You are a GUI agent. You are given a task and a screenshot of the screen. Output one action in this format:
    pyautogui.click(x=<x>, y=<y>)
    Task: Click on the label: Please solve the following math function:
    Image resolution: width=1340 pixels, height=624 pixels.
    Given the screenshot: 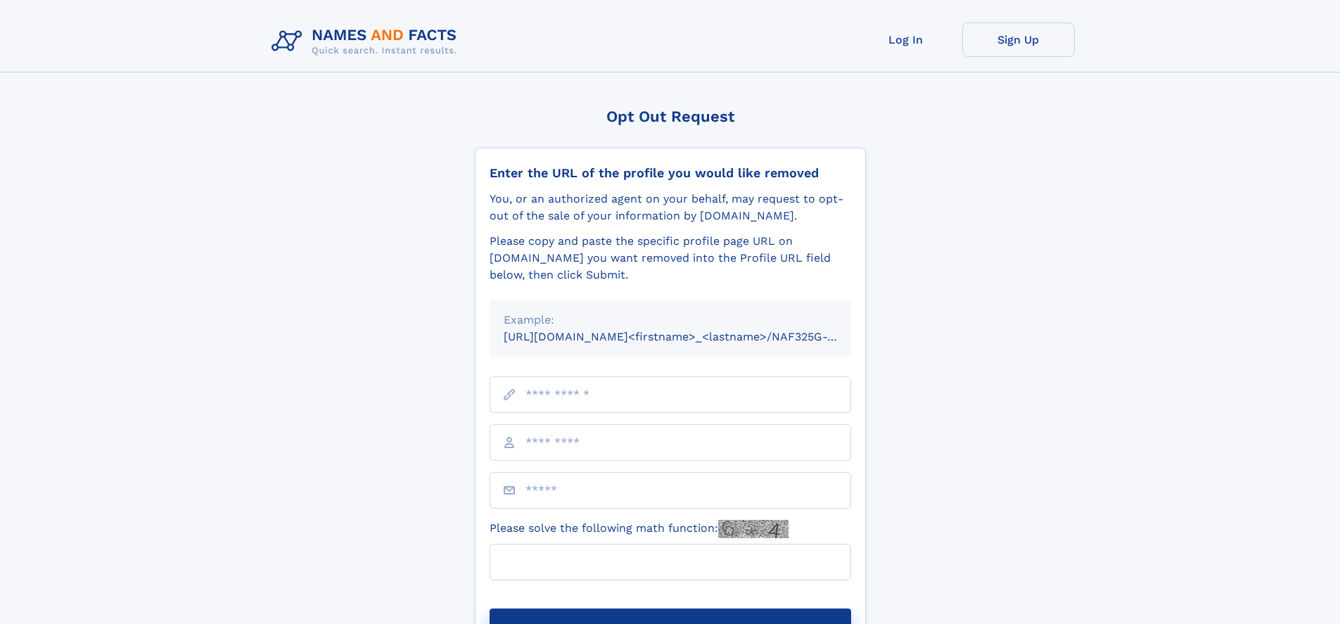 What is the action you would take?
    pyautogui.click(x=639, y=529)
    